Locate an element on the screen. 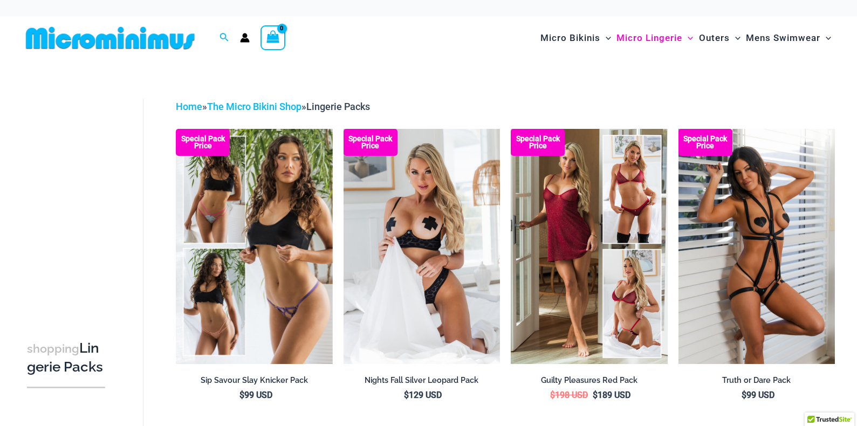  h2: Guilty Pleasures Red Pack is located at coordinates (589, 380).